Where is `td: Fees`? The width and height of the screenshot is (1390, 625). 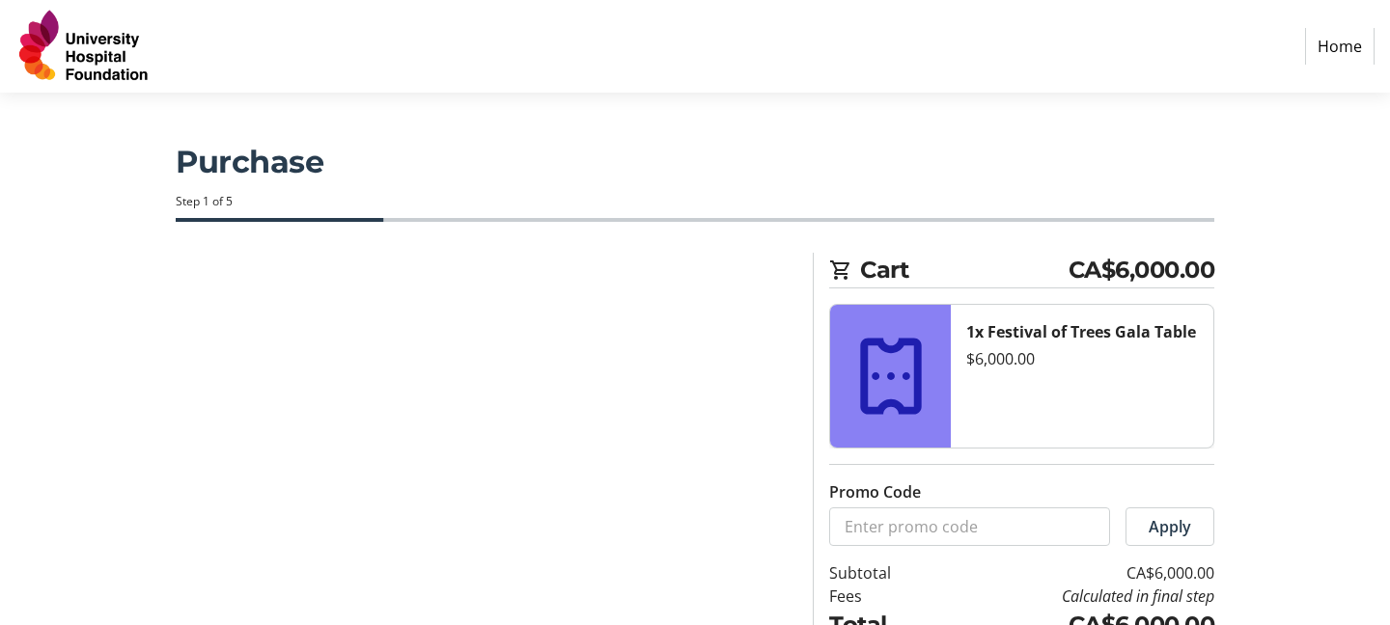 td: Fees is located at coordinates (884, 596).